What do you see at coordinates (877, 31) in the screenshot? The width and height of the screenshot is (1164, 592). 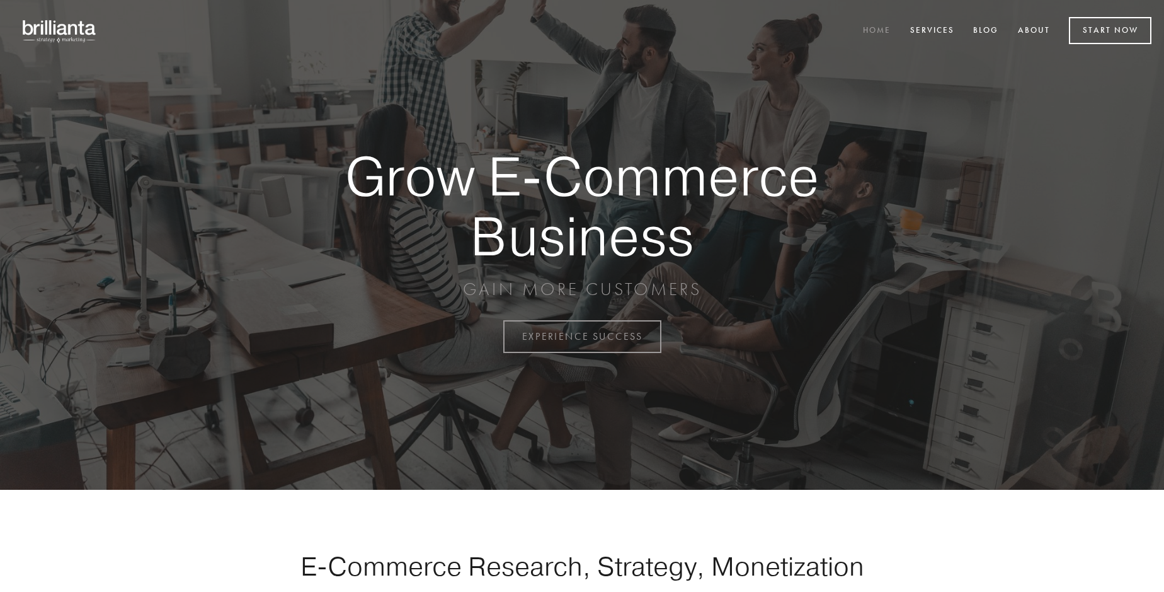 I see `a: Home` at bounding box center [877, 31].